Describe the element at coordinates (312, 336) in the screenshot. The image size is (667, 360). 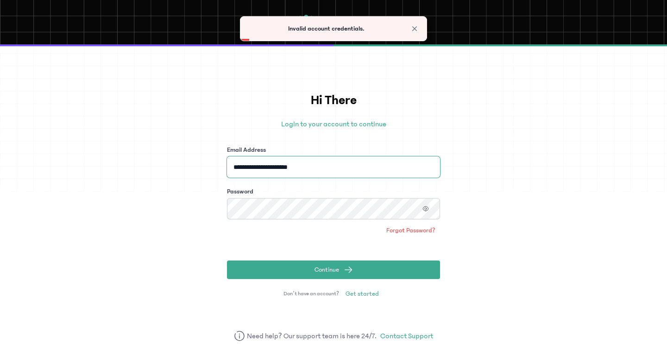
I see `span: Need help? Our support team is here 24/7.` at that location.